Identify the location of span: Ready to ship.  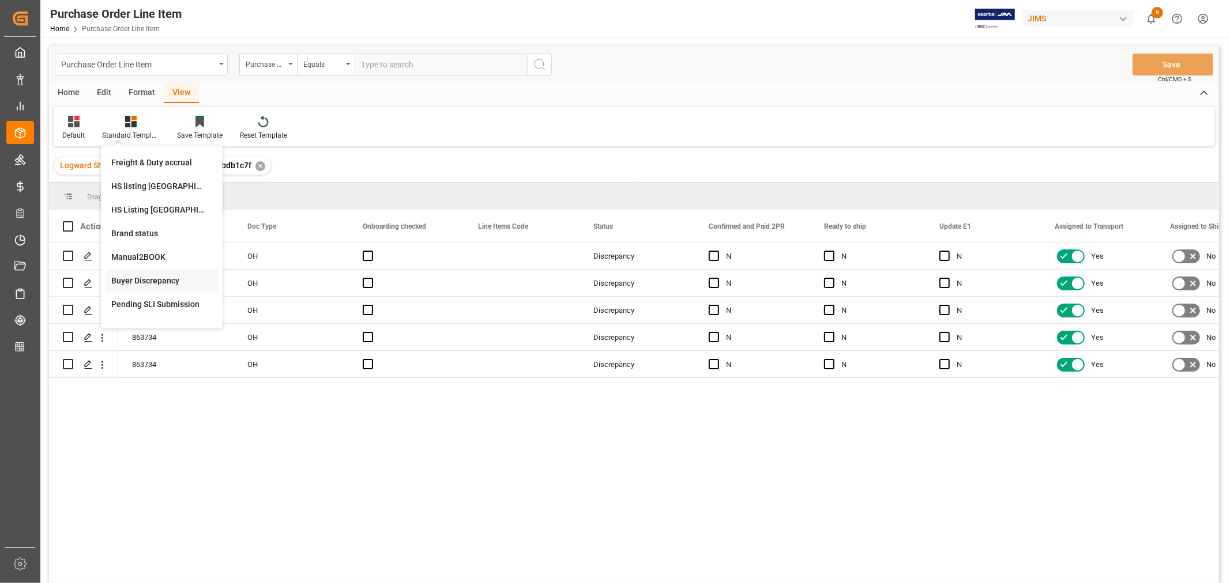
(845, 227).